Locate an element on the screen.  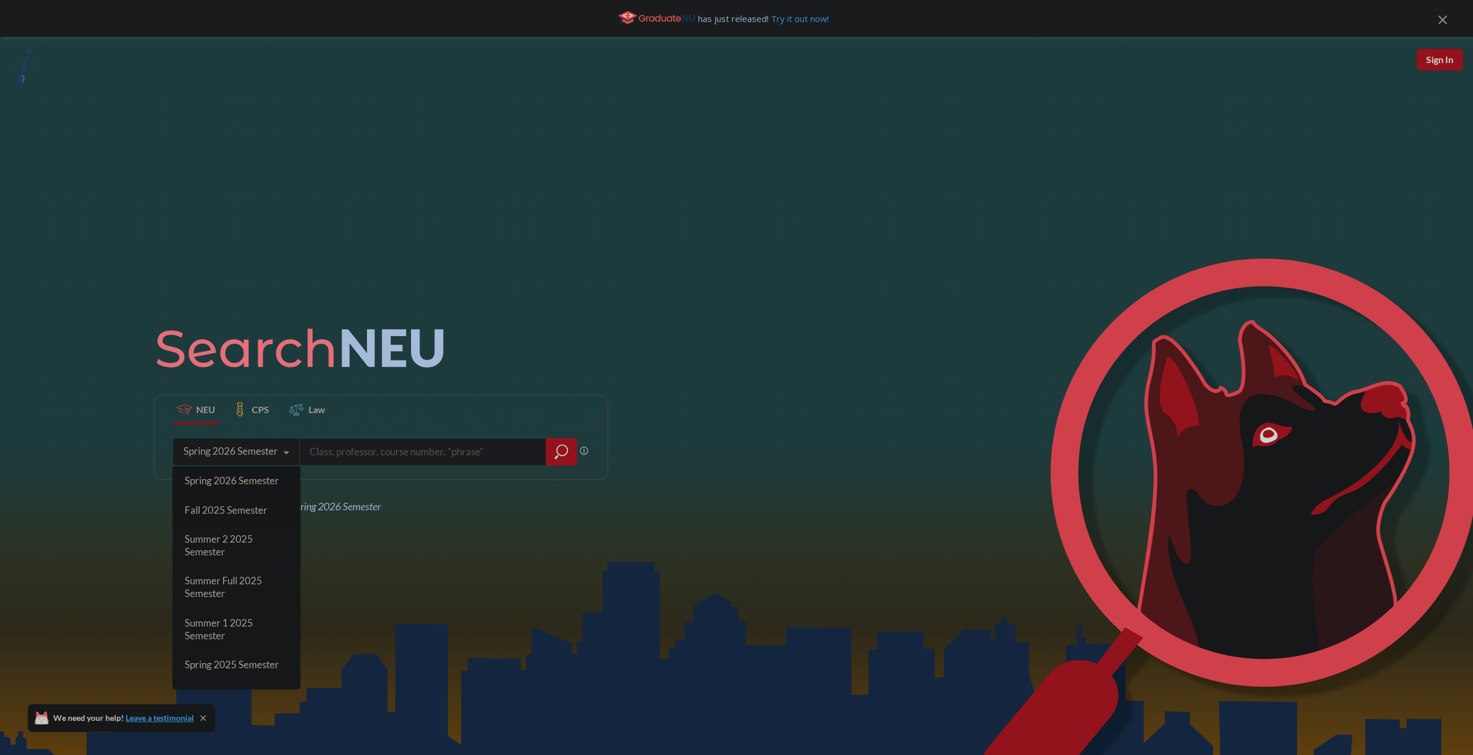
span: NEU Spring 2026 Semester is located at coordinates (324, 506).